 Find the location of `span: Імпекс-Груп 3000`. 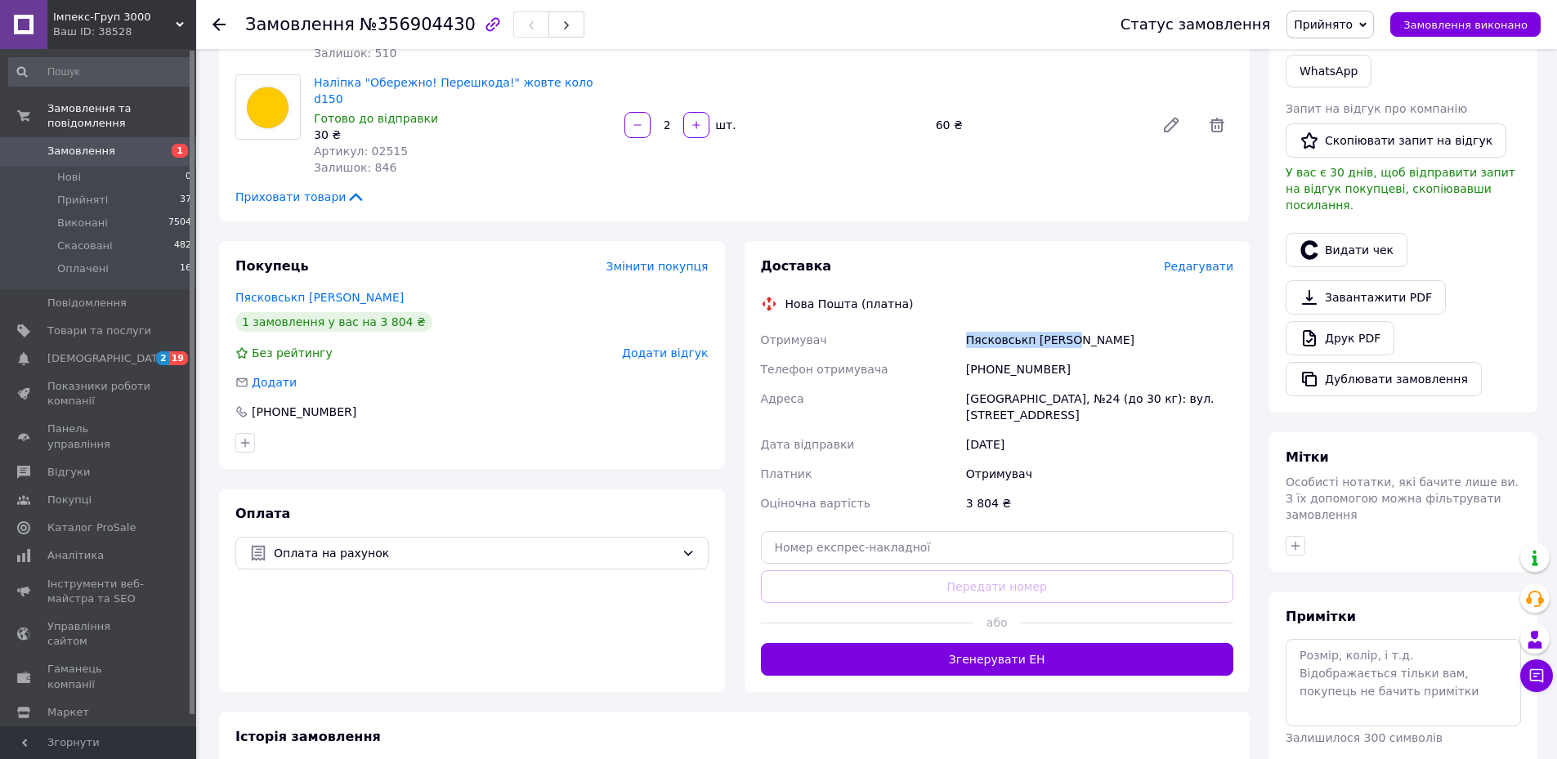

span: Імпекс-Груп 3000 is located at coordinates (114, 17).